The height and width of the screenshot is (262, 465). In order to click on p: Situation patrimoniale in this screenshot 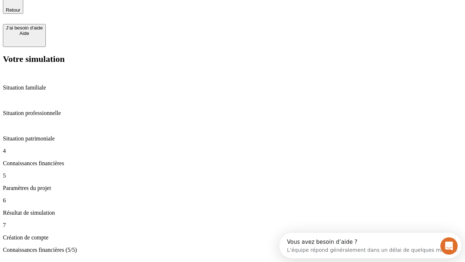, I will do `click(233, 138)`.